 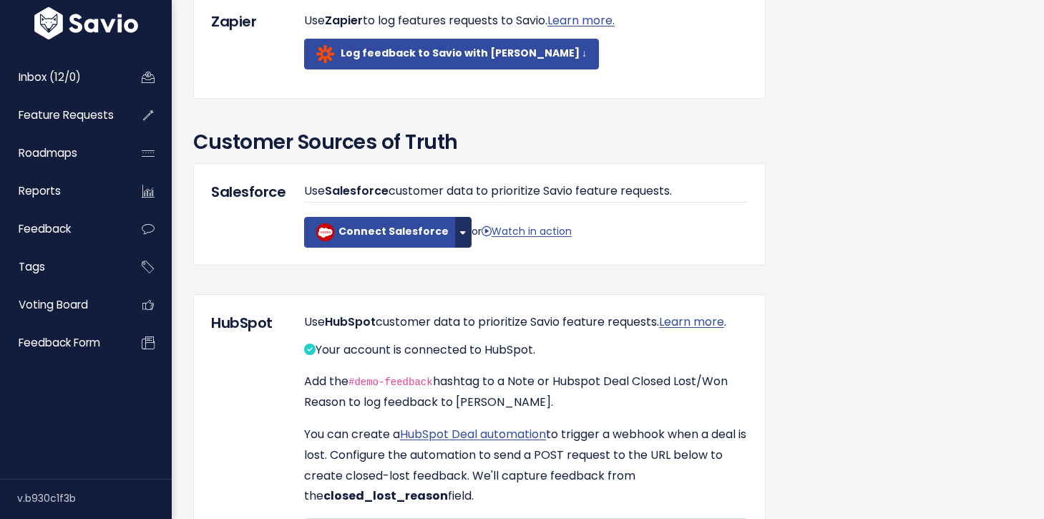 I want to click on p: Use customer data to prioritize Savio feature requests. ., so click(x=526, y=322).